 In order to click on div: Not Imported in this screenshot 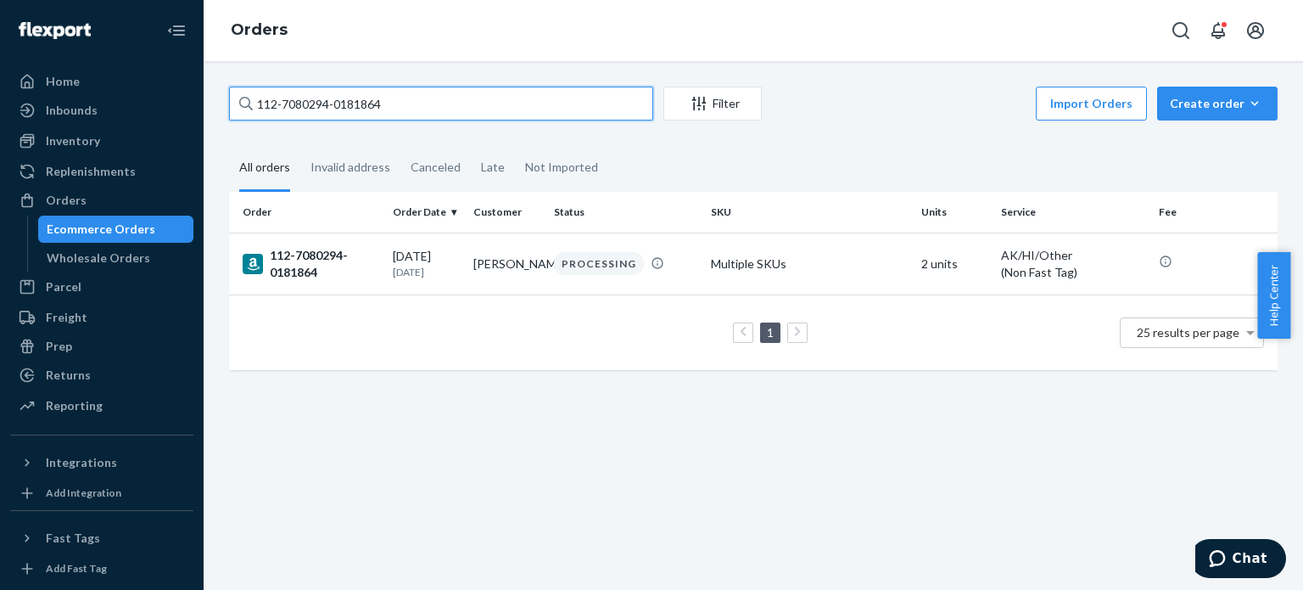, I will do `click(562, 167)`.